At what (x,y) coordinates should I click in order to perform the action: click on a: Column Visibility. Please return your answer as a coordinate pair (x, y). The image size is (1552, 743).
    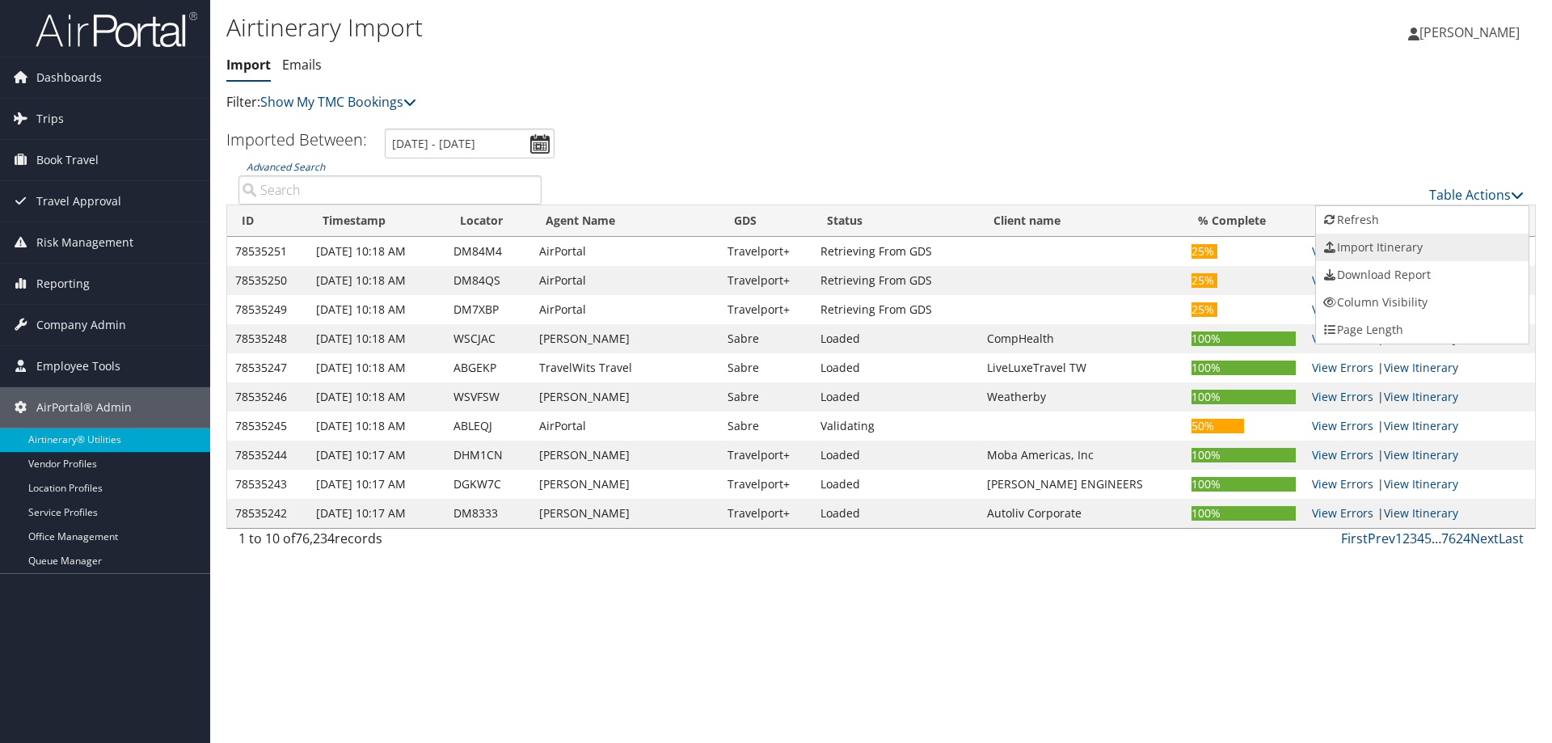
    Looking at the image, I should click on (1421, 302).